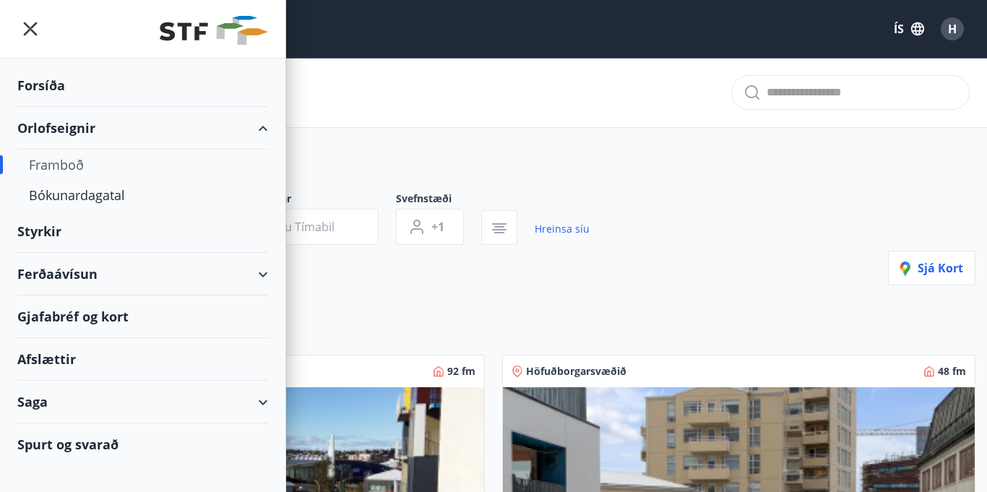 This screenshot has height=492, width=987. What do you see at coordinates (932, 268) in the screenshot?
I see `span: Sjá kort` at bounding box center [932, 268].